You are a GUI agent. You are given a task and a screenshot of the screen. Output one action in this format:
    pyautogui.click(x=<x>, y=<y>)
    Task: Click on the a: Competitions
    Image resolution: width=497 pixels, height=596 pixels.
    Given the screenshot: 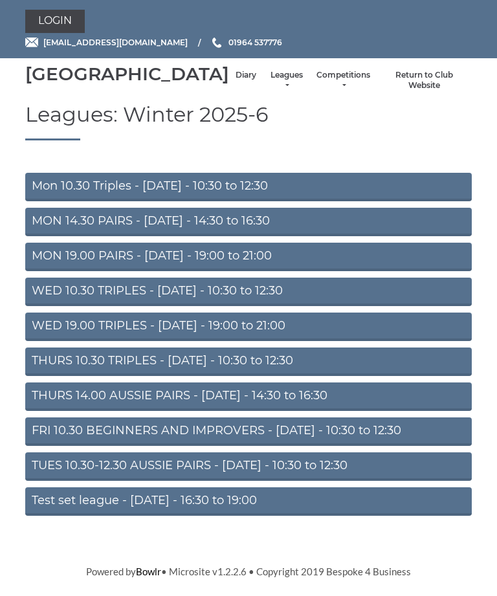 What is the action you would take?
    pyautogui.click(x=343, y=80)
    